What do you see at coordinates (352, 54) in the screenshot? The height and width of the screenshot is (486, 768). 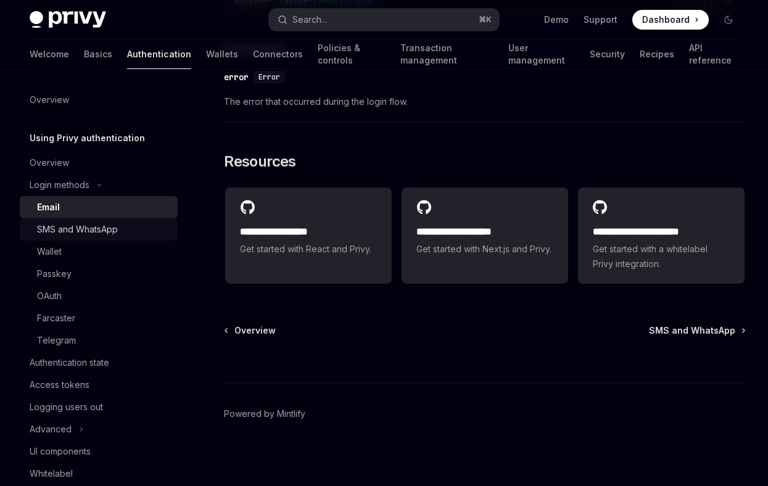 I see `a: Policies & controls` at bounding box center [352, 54].